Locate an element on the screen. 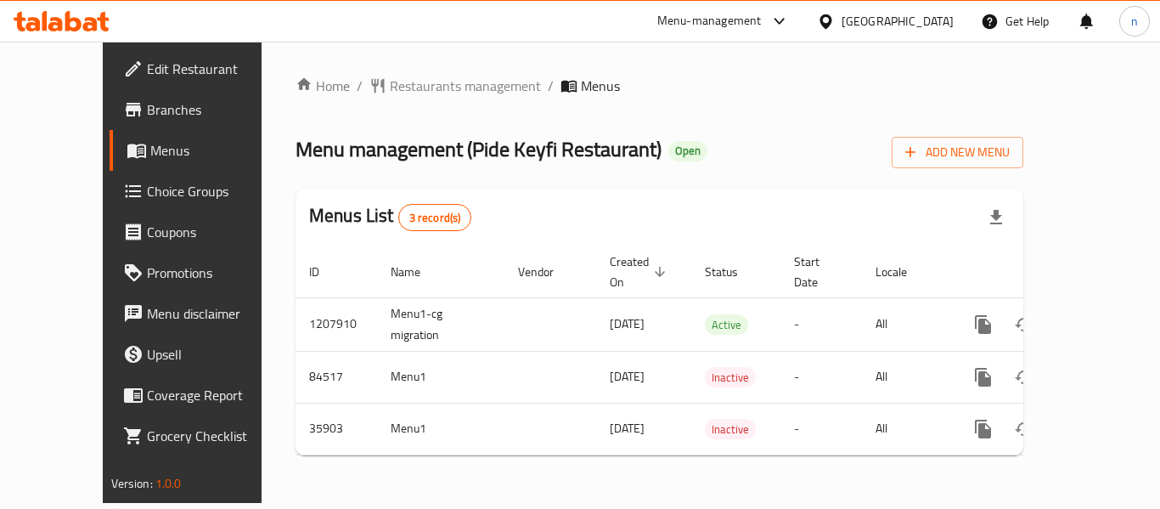 The width and height of the screenshot is (1160, 509). span: Edit Restaurant is located at coordinates (215, 69).